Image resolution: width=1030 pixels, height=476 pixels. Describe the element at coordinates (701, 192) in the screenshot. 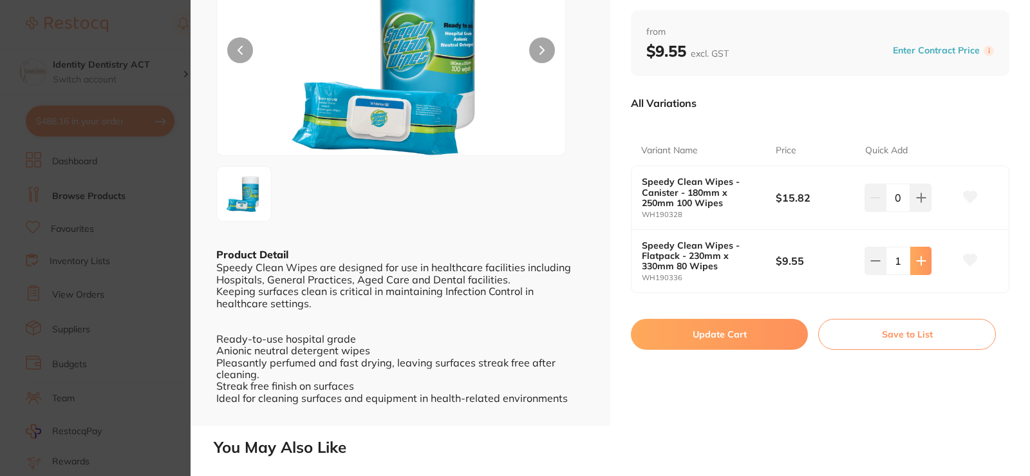

I see `b: Speedy Clean Wipes - Canister - 180mm x 250mm 100 Wipes` at that location.